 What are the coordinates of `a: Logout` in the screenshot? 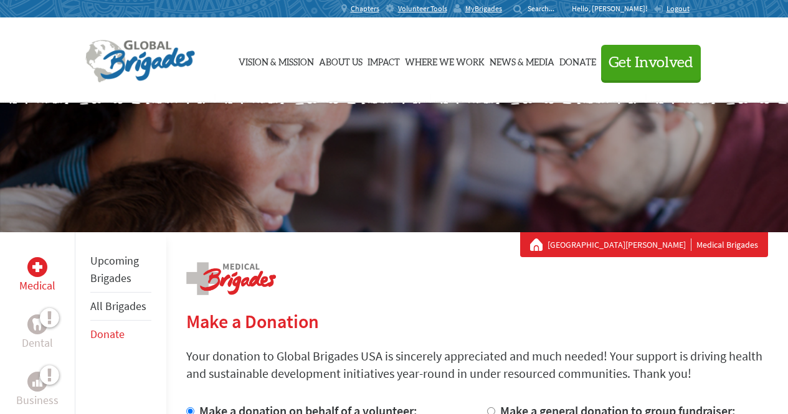 It's located at (672, 9).